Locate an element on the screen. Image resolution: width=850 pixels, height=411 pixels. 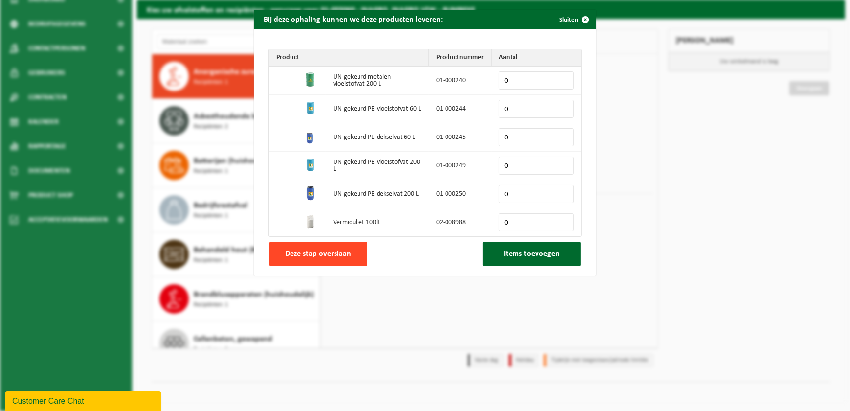
td: UN-gekeurd PE-vloeistofvat 200 L is located at coordinates (377, 166).